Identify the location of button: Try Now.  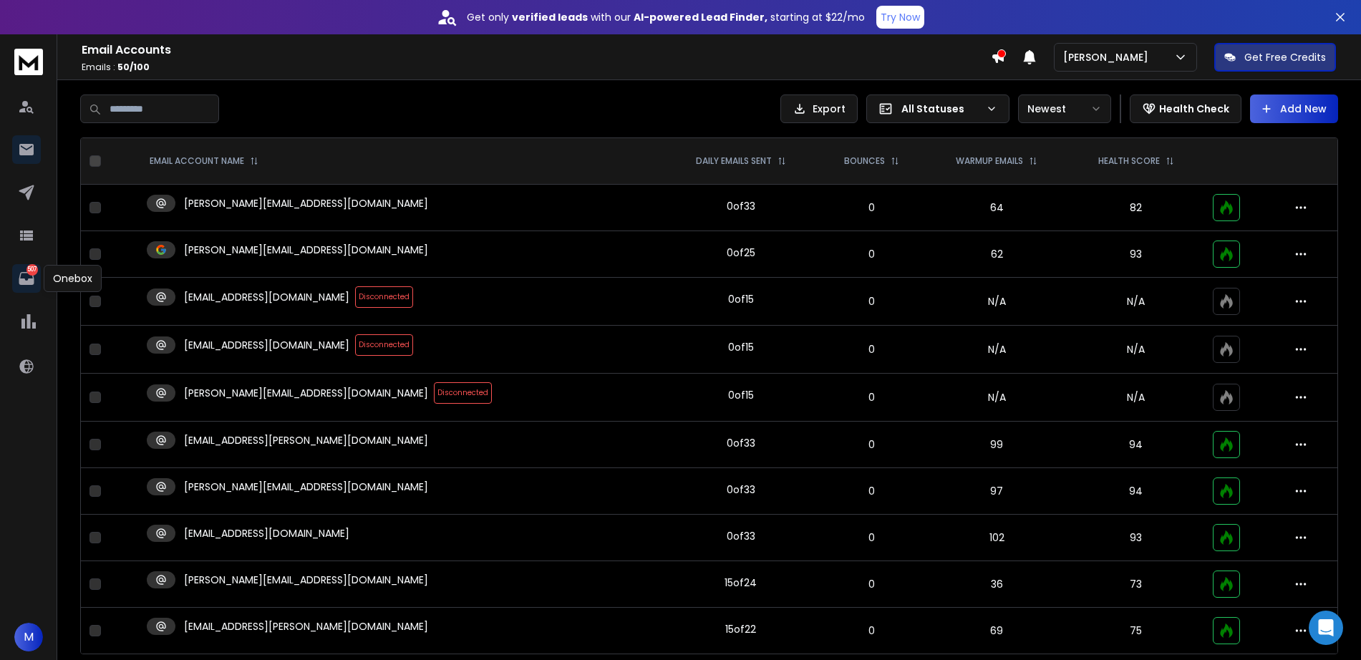
(900, 17).